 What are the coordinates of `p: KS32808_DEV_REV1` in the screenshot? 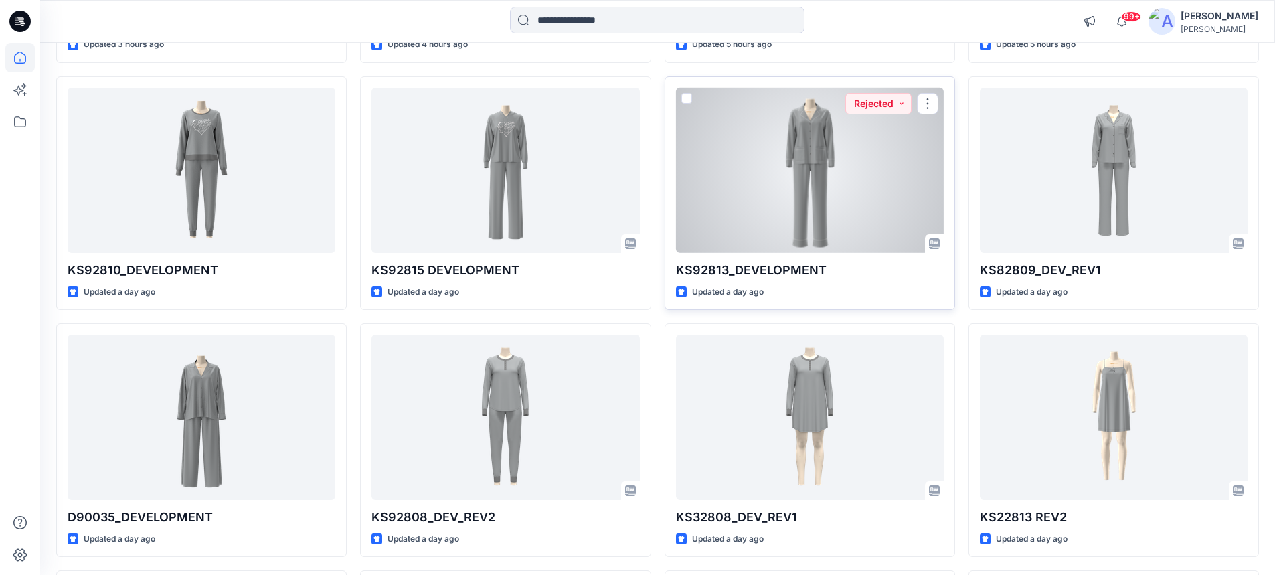 It's located at (810, 517).